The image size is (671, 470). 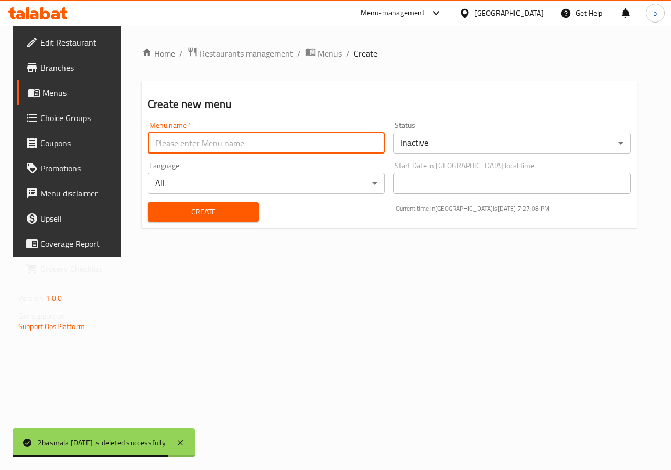 I want to click on a: Grocery Checklist, so click(x=71, y=269).